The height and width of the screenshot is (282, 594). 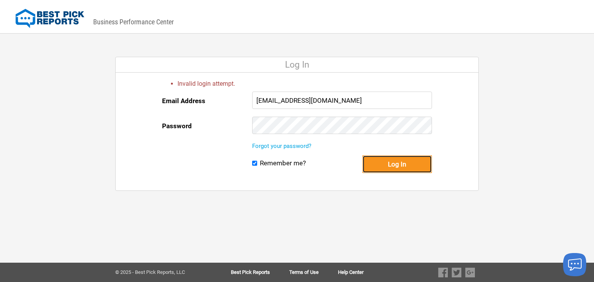 I want to click on a: Terms of Use, so click(x=313, y=272).